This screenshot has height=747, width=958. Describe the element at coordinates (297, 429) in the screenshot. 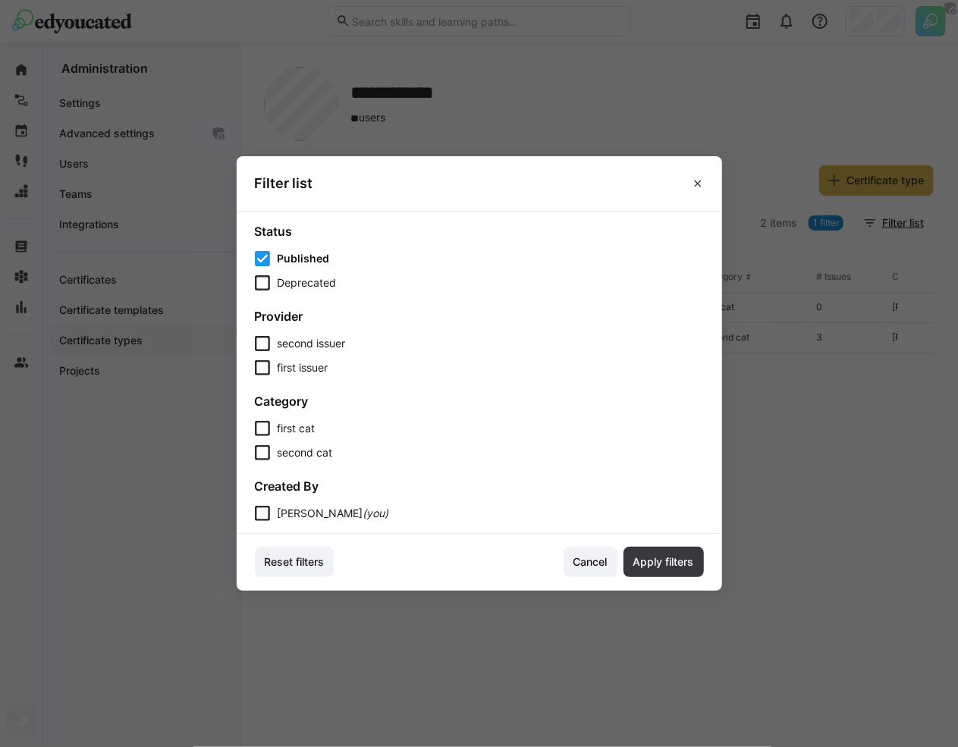

I see `span: first cat` at that location.